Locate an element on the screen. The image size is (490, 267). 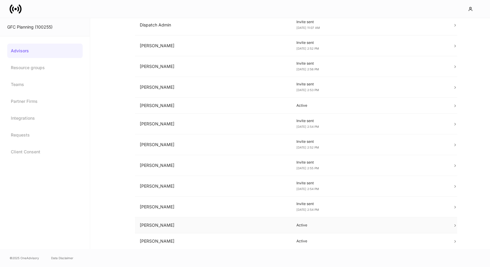
div: GFC Planning (100255) is located at coordinates (45, 27).